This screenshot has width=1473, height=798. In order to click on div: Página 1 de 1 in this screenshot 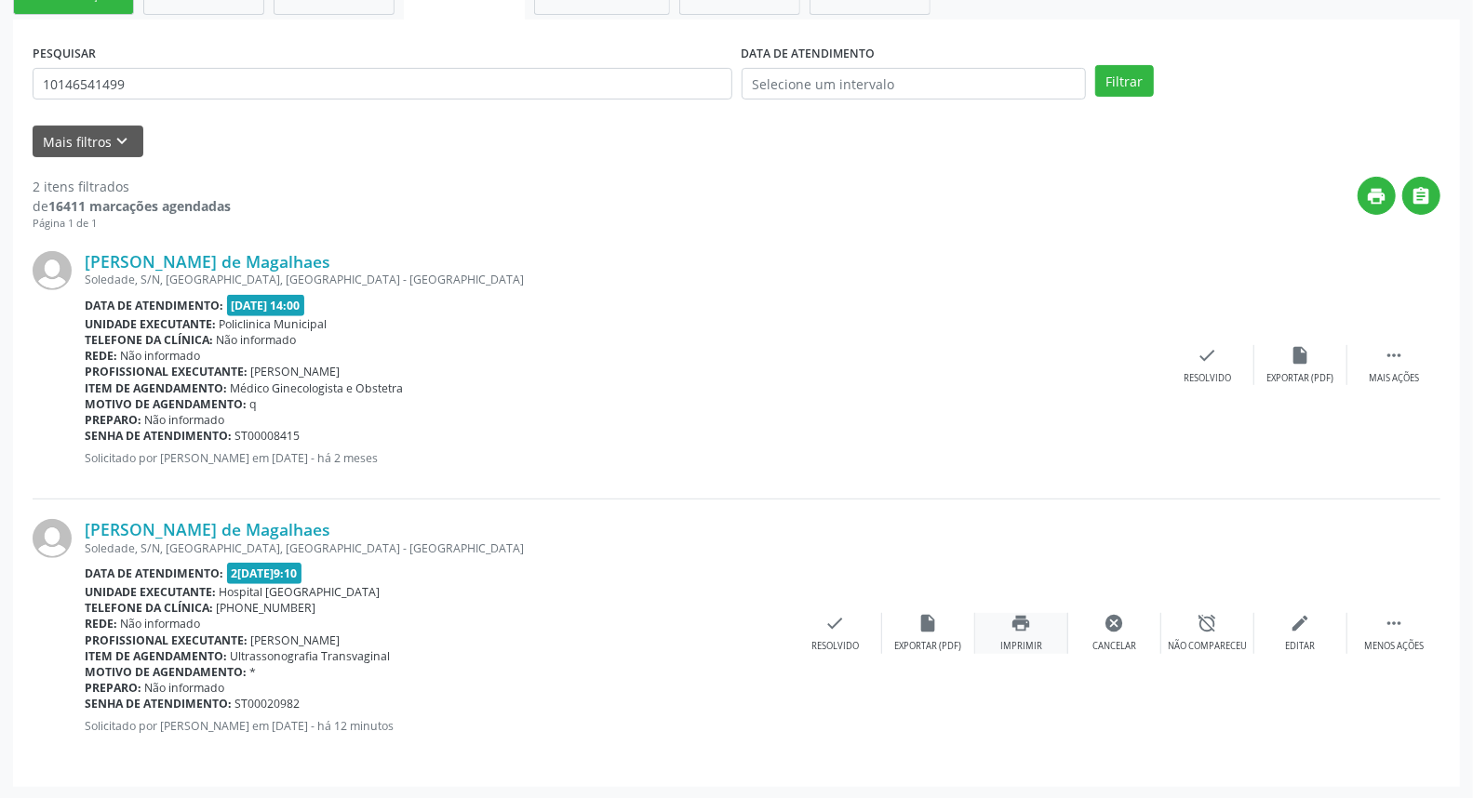, I will do `click(131, 223)`.